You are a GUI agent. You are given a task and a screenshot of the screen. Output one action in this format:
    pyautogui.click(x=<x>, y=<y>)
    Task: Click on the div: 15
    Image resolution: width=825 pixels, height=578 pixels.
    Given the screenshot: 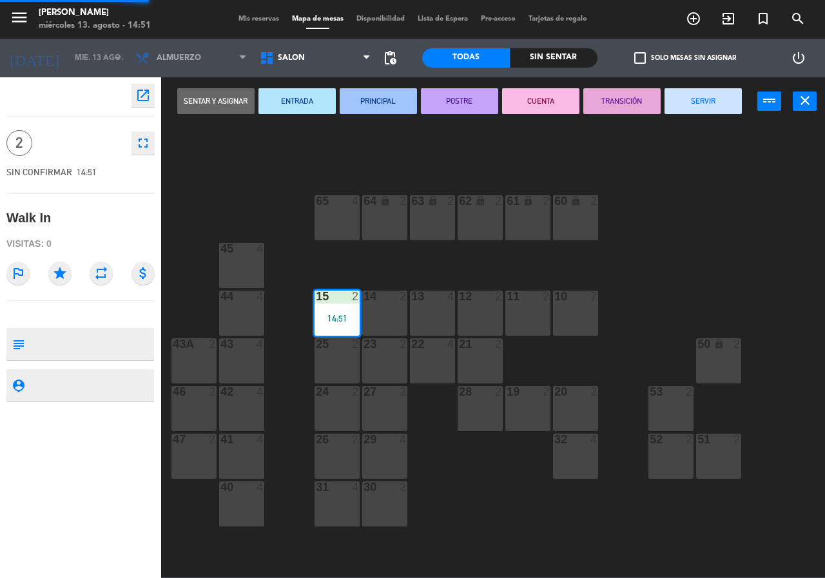 What is the action you would take?
    pyautogui.click(x=316, y=296)
    